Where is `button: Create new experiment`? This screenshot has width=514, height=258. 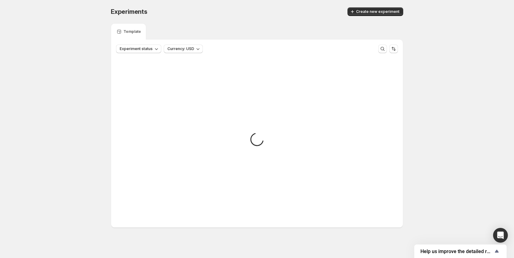 button: Create new experiment is located at coordinates (375, 12).